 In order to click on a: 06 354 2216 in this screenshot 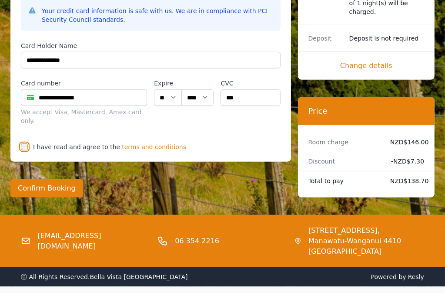, I will do `click(197, 241)`.